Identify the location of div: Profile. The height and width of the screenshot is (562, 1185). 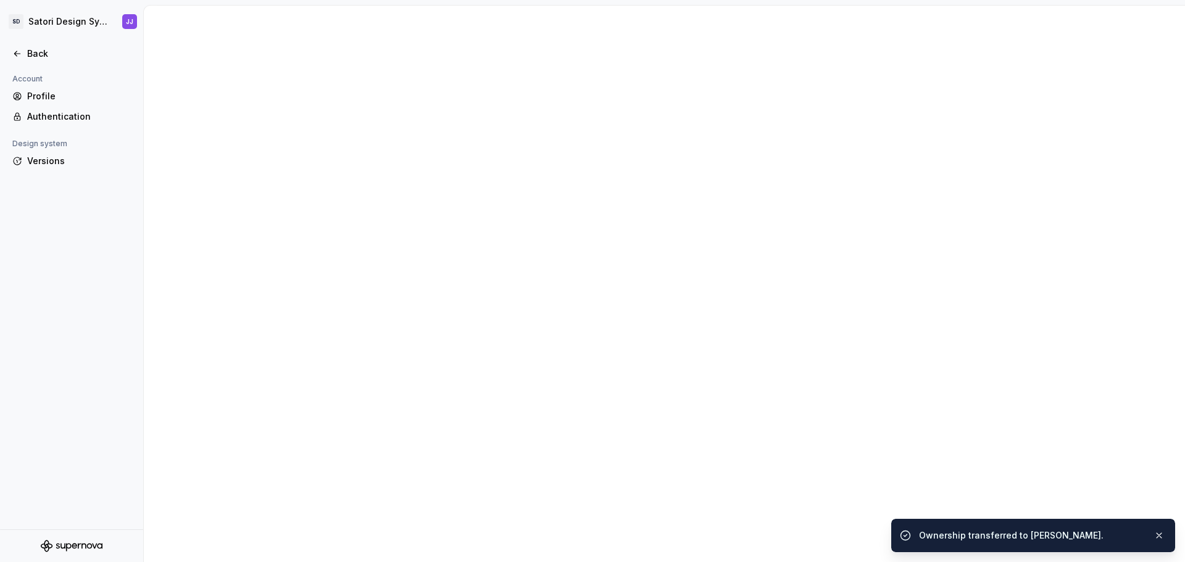
(79, 96).